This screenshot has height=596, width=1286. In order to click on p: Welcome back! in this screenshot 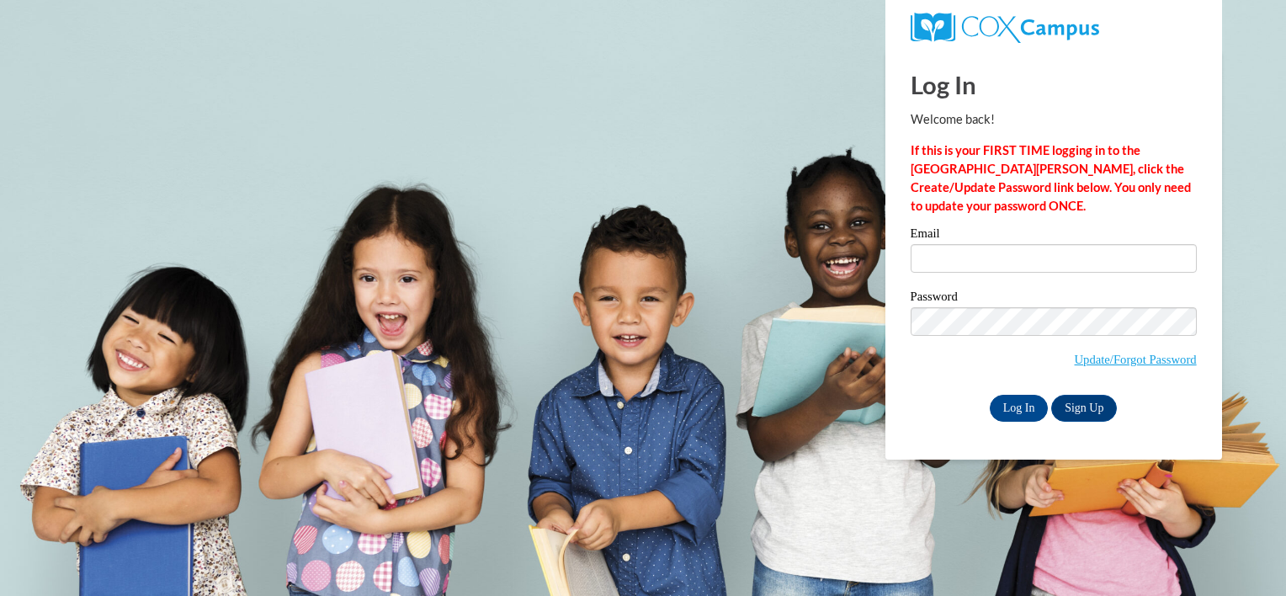, I will do `click(1054, 120)`.